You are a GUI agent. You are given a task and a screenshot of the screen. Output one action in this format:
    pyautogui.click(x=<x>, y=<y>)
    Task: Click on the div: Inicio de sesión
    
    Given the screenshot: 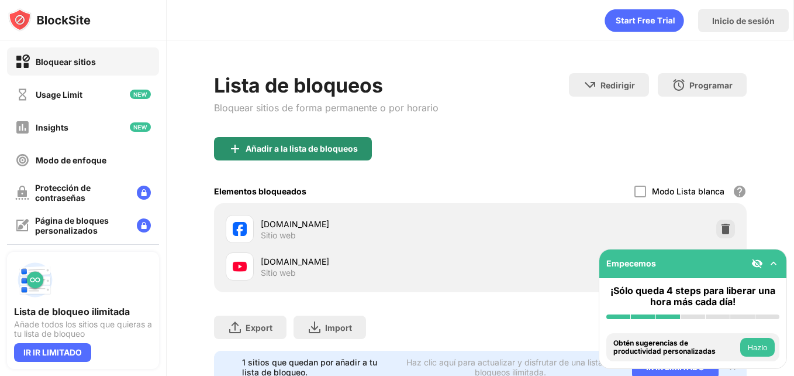 What is the action you would take?
    pyautogui.click(x=743, y=20)
    